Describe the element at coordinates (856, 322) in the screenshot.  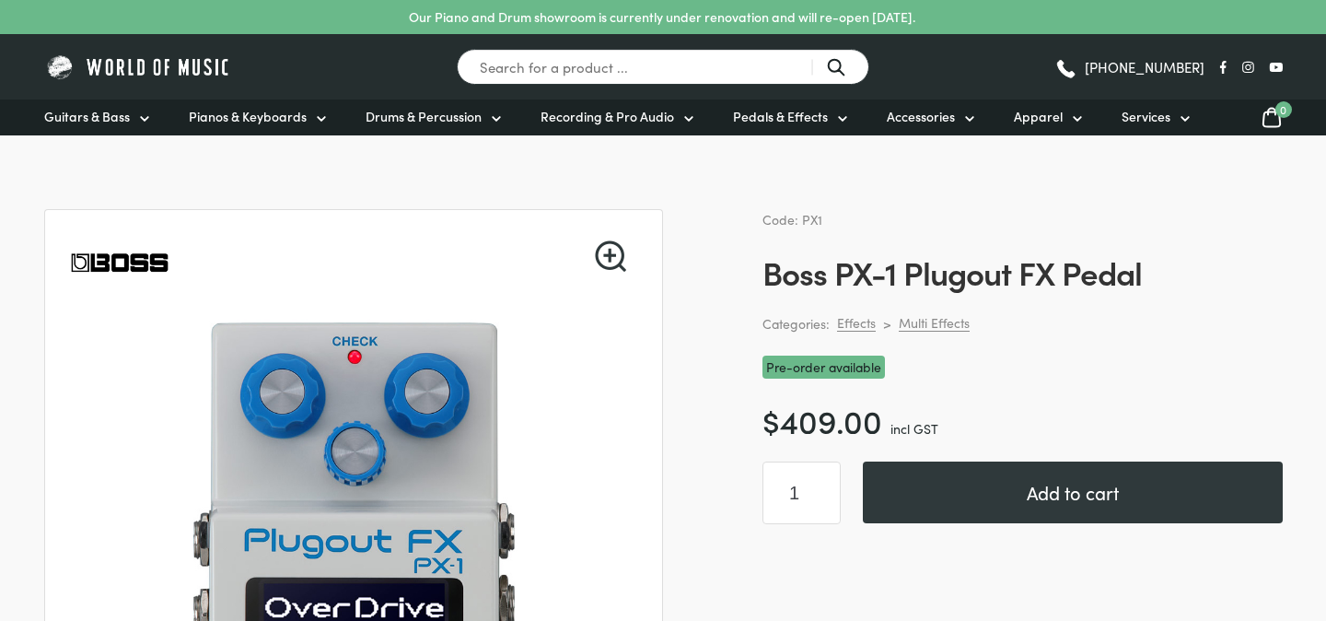
I see `a: Effects` at that location.